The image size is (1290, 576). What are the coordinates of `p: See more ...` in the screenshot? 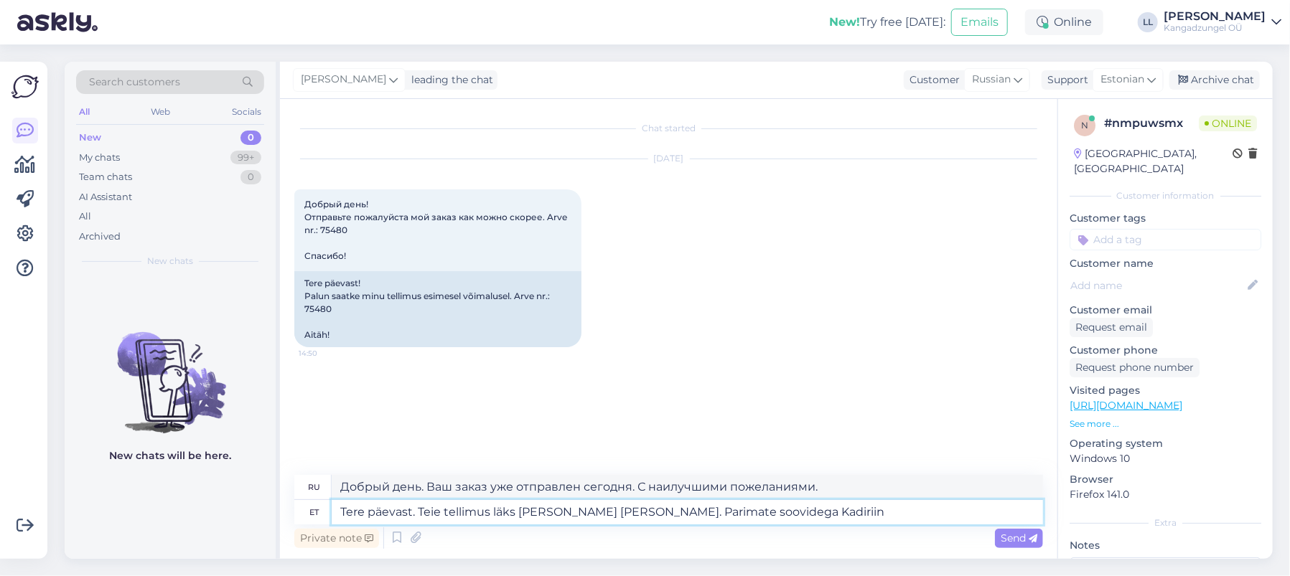 It's located at (1165, 424).